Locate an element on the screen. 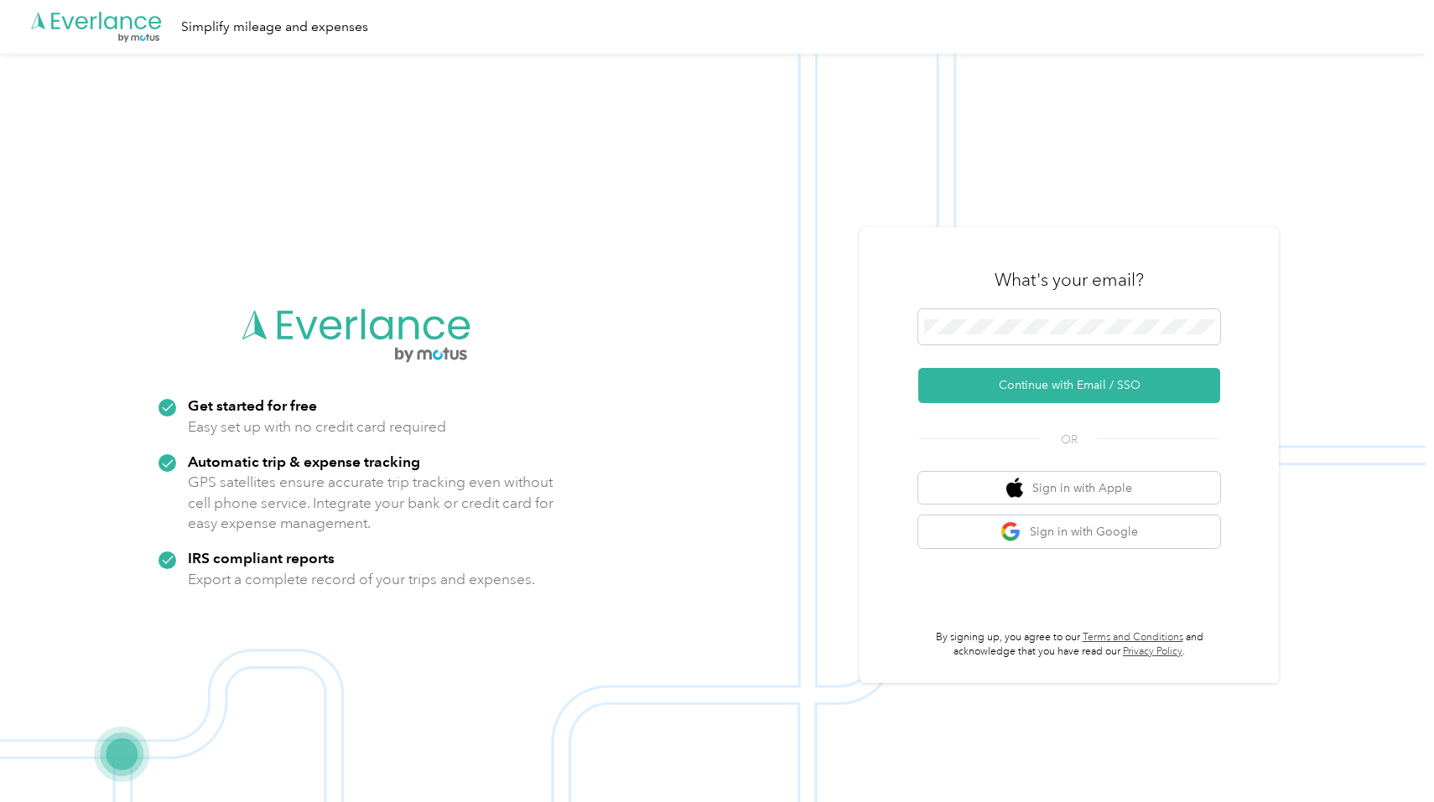 This screenshot has width=1434, height=802. strong: Get started for free is located at coordinates (252, 405).